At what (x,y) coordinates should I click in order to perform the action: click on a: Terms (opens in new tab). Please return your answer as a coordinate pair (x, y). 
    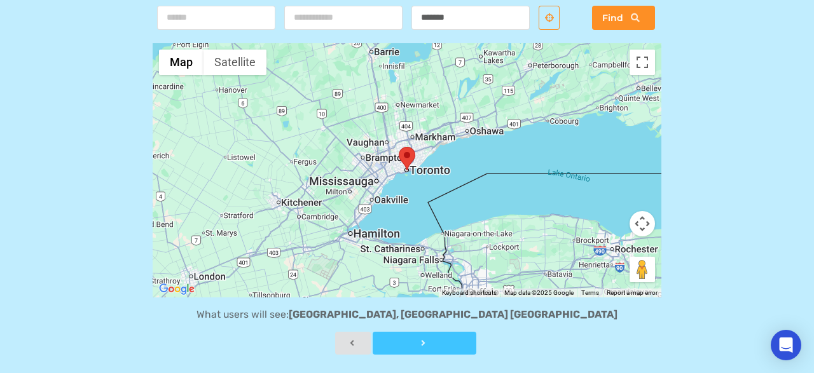
    Looking at the image, I should click on (590, 292).